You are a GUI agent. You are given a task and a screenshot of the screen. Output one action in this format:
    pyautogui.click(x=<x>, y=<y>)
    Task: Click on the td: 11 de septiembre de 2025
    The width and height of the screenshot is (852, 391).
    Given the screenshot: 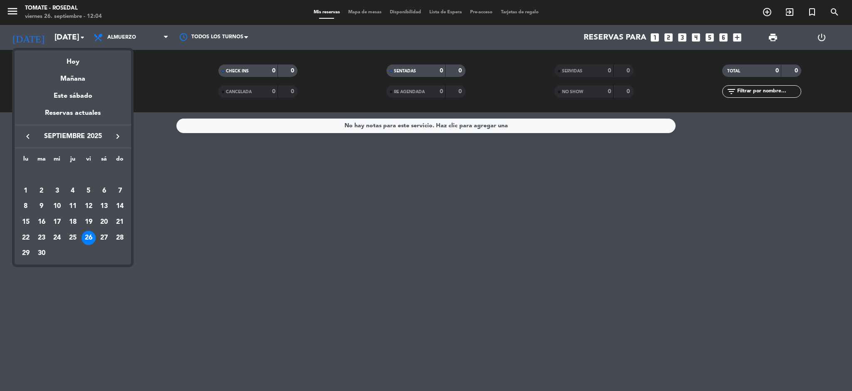 What is the action you would take?
    pyautogui.click(x=73, y=206)
    